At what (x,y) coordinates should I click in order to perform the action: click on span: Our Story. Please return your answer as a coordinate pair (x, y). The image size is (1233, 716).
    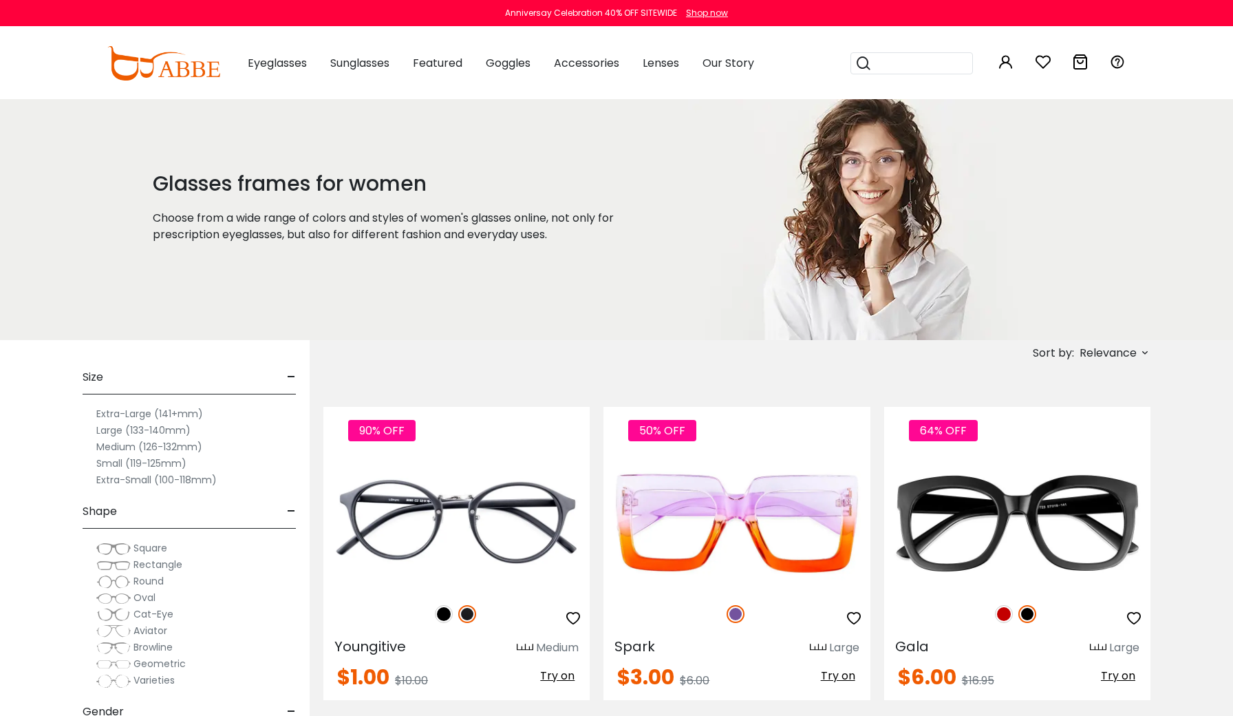
    Looking at the image, I should click on (728, 63).